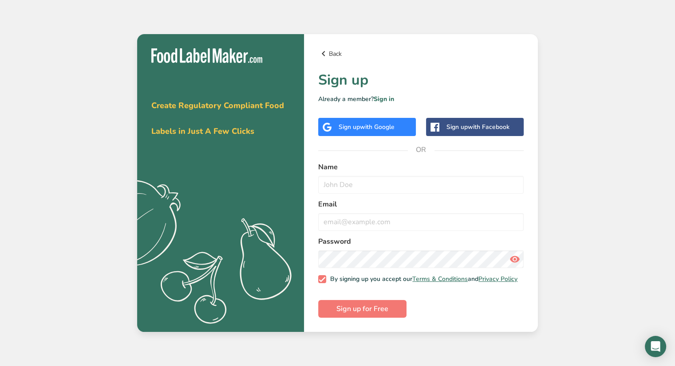 Image resolution: width=675 pixels, height=366 pixels. What do you see at coordinates (421, 54) in the screenshot?
I see `a: Back` at bounding box center [421, 54].